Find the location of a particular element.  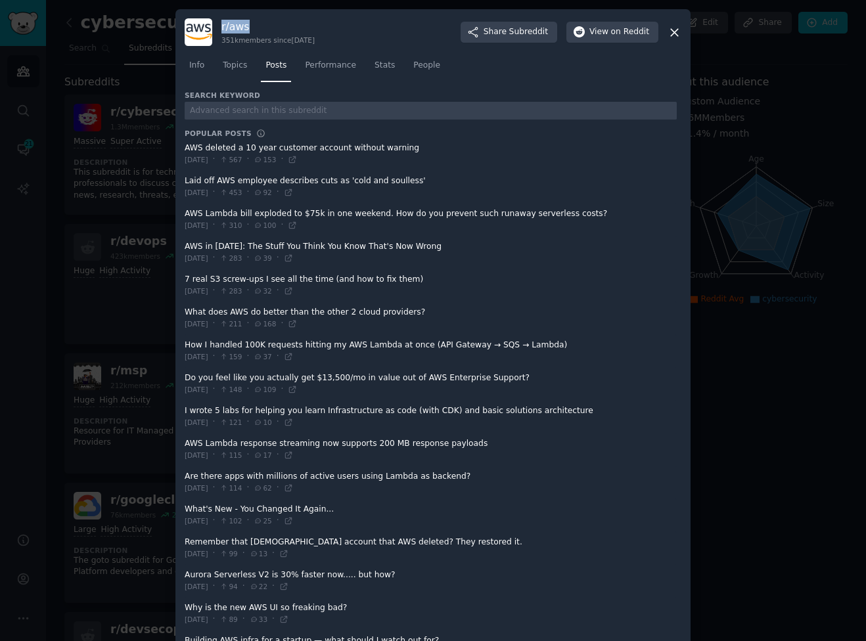

span: 17 is located at coordinates (262, 455).